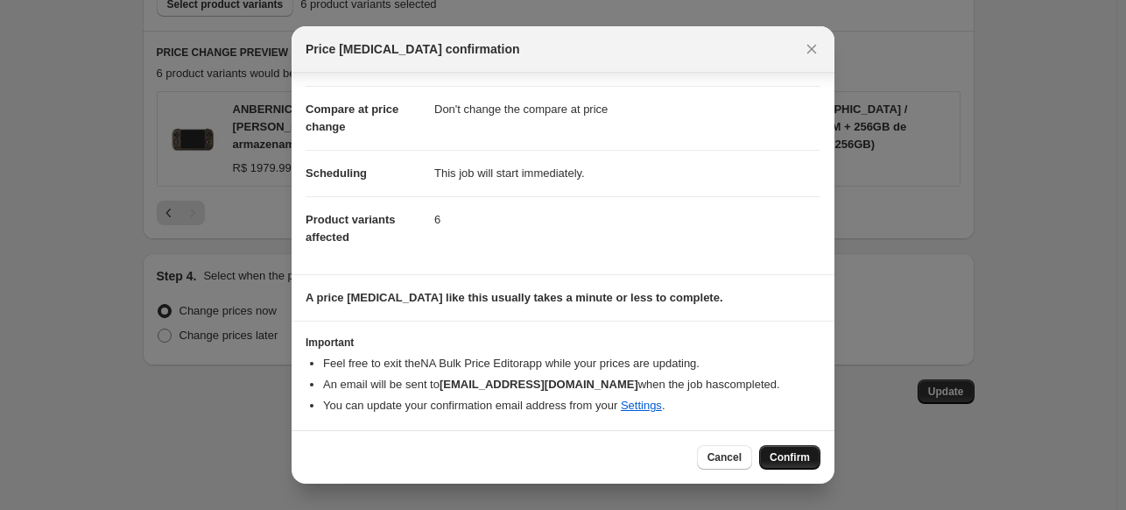  What do you see at coordinates (563, 342) in the screenshot?
I see `h3: Important` at bounding box center [563, 342].